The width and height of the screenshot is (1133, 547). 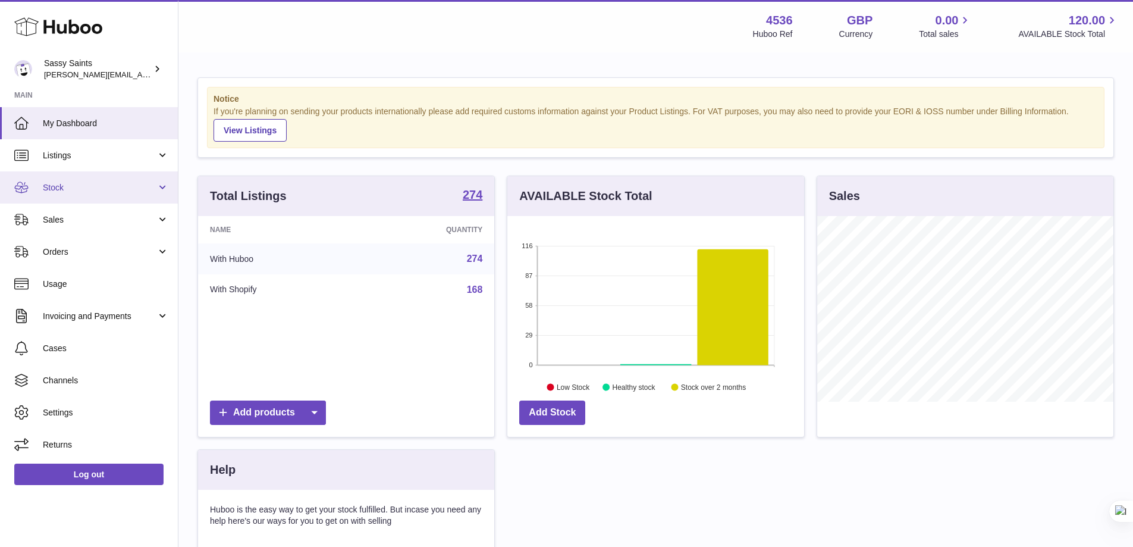 What do you see at coordinates (585, 196) in the screenshot?
I see `h3: AVAILABLE Stock Total` at bounding box center [585, 196].